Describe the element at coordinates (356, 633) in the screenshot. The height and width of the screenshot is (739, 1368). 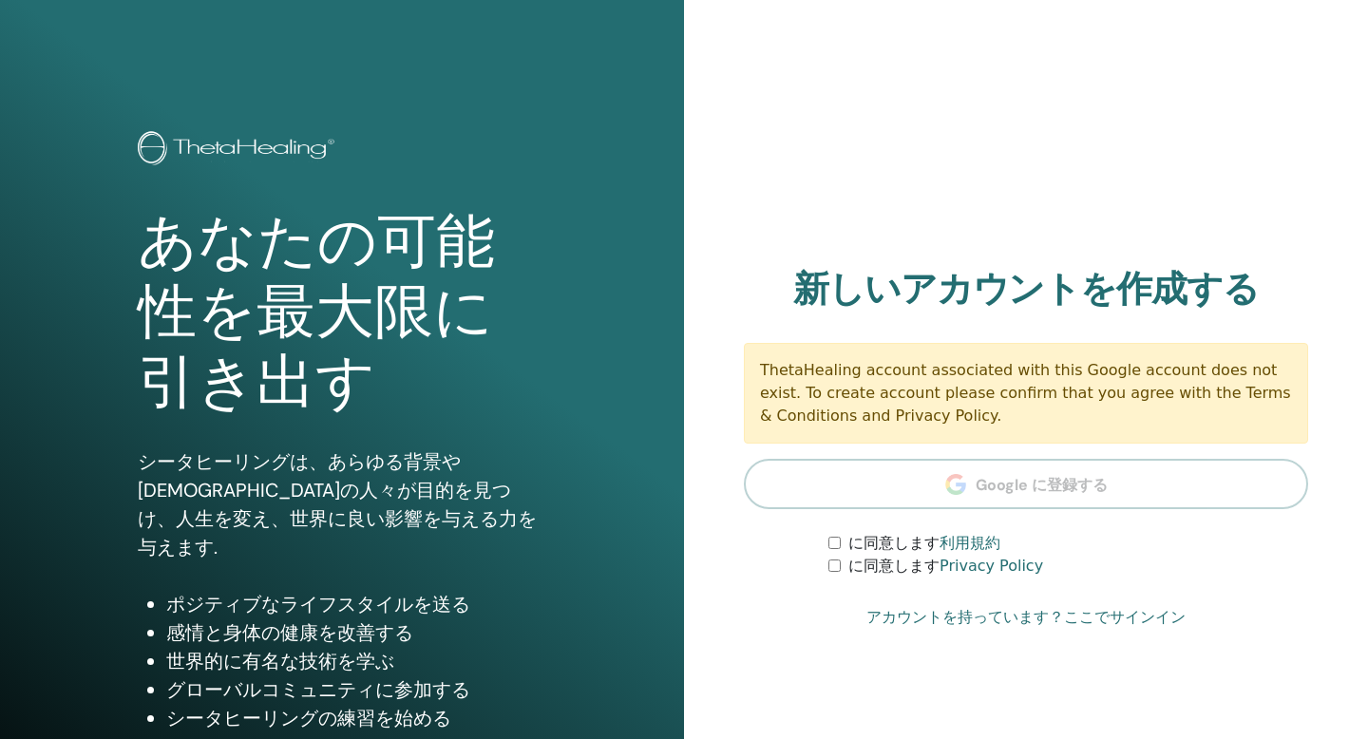
I see `li: 感情と身体の健康を改善する` at that location.